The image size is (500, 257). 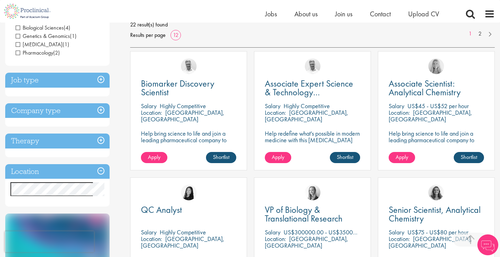 I want to click on span: Results per page, so click(x=148, y=35).